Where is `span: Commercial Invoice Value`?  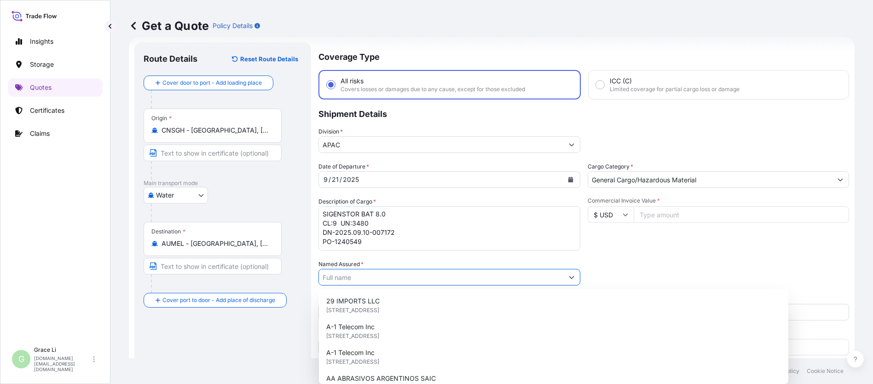 span: Commercial Invoice Value is located at coordinates (719, 201).